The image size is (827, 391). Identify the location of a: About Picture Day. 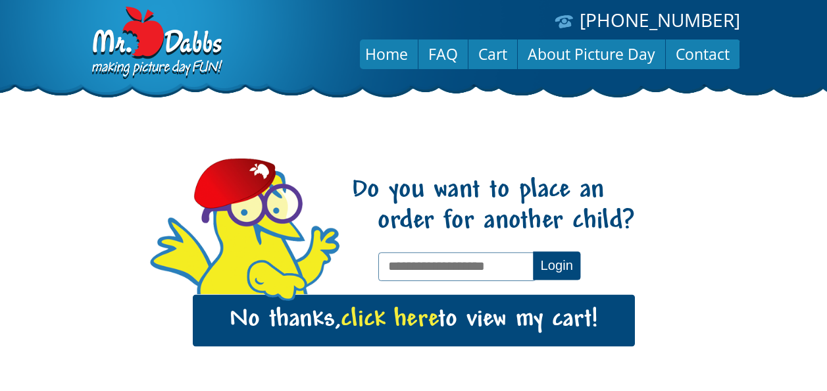
(592, 54).